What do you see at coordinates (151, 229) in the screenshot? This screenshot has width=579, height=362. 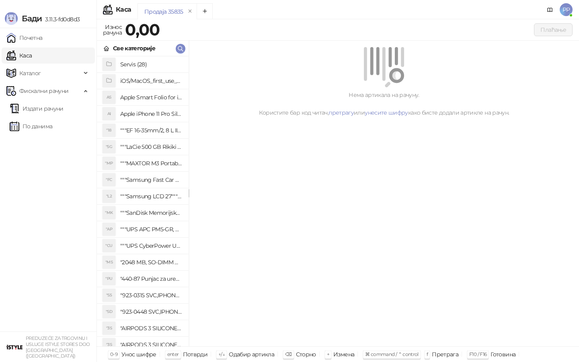 I see `h4: """UPS APC PM5-GR, Essential Surge Arrest,5 utic_nica"""` at bounding box center [151, 229].